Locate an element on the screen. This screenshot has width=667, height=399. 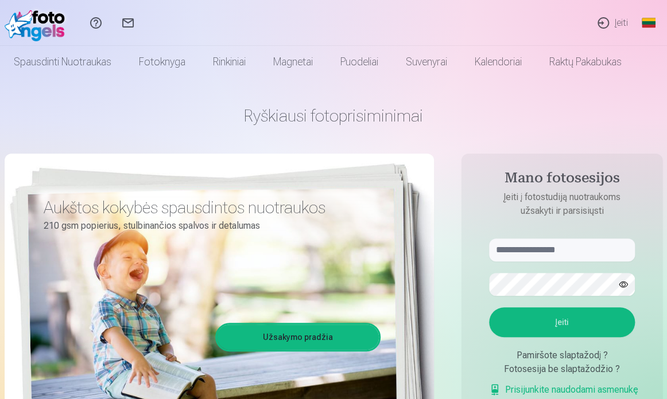
h3: Aukštos kokybės spausdintos nuotraukos is located at coordinates (208, 208).